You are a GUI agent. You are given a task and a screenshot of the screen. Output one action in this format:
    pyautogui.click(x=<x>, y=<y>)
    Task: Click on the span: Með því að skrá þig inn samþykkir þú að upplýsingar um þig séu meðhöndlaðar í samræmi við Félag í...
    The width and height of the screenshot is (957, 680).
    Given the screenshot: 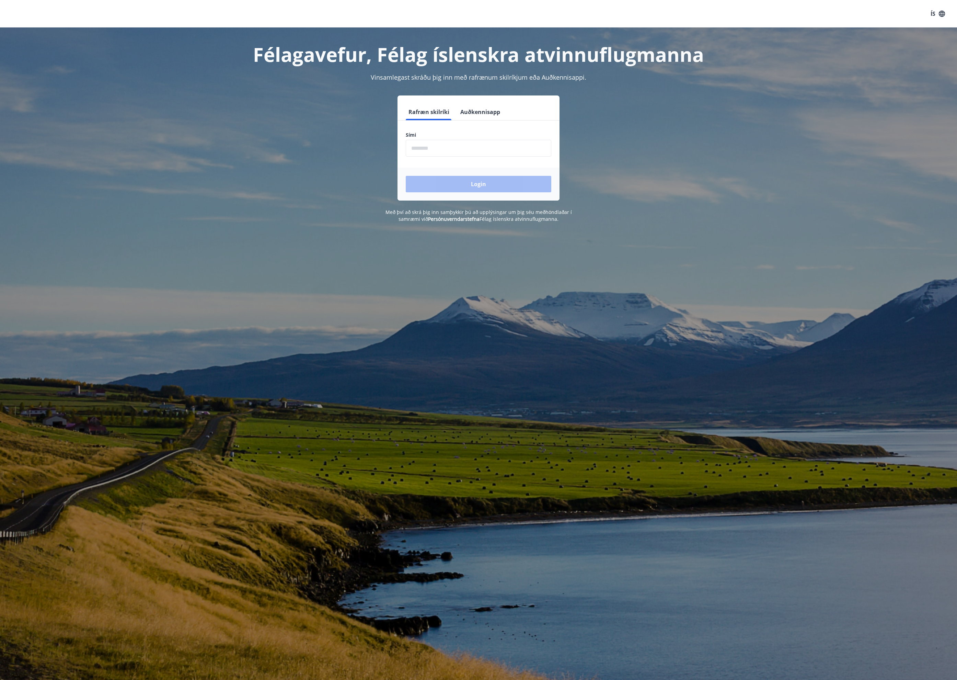 What is the action you would take?
    pyautogui.click(x=478, y=215)
    